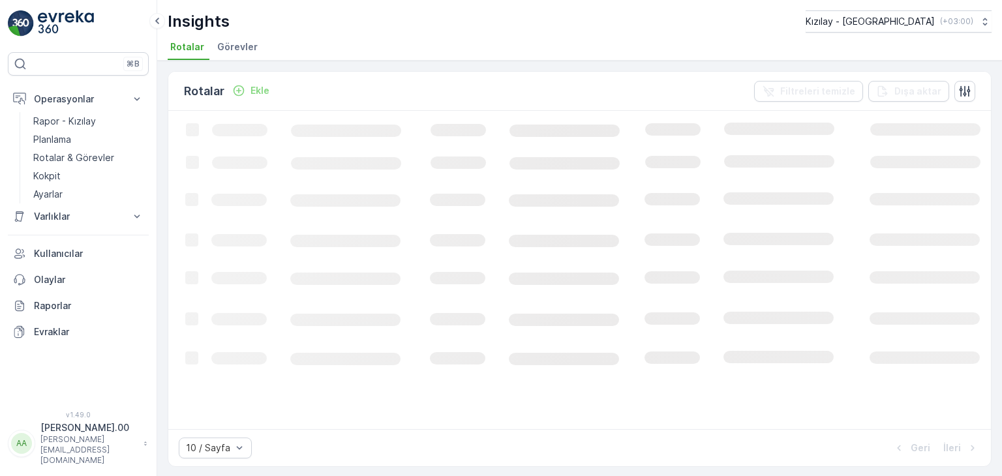 The height and width of the screenshot is (476, 1002). I want to click on p: Rotalar & Görevler, so click(74, 158).